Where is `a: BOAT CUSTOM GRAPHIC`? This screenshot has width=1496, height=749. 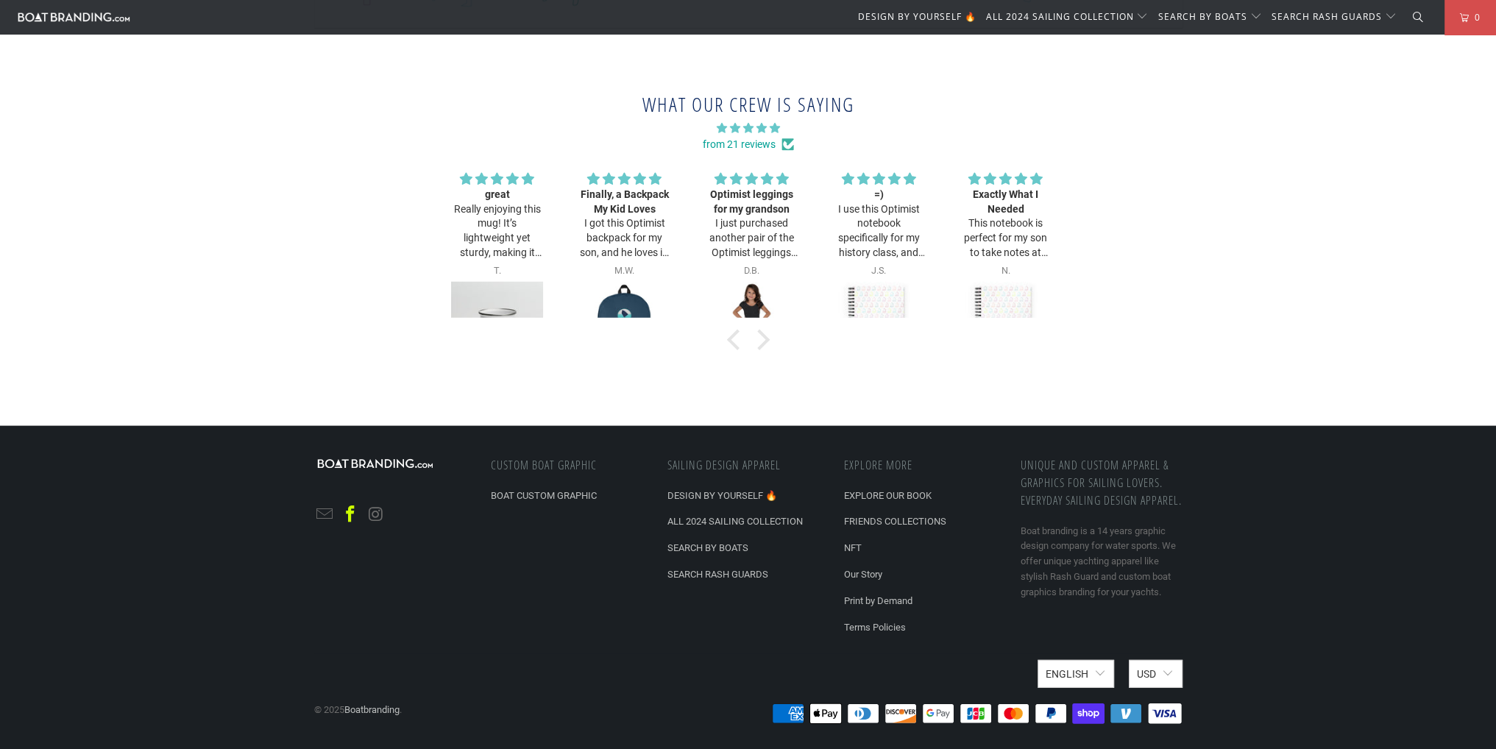 a: BOAT CUSTOM GRAPHIC is located at coordinates (544, 495).